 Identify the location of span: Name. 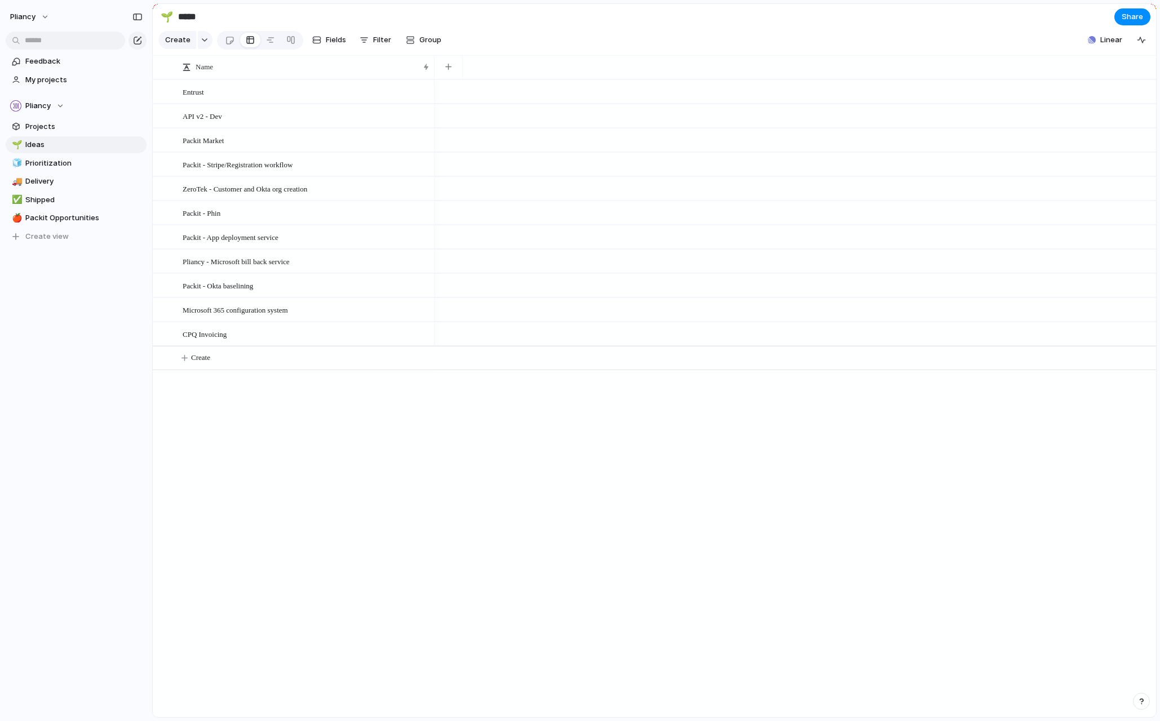
(204, 67).